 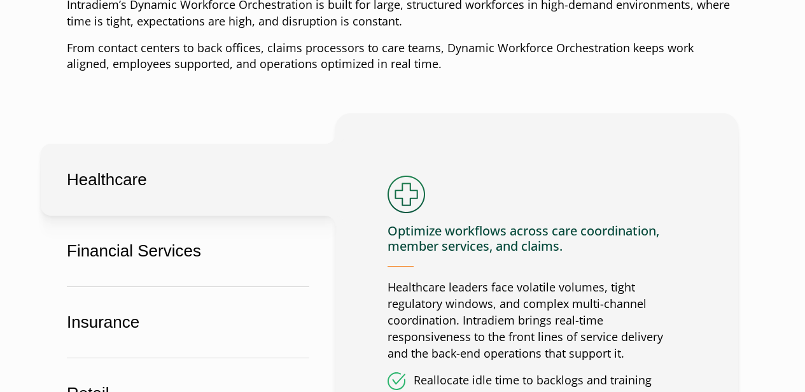 I want to click on button: Financial Services, so click(x=188, y=251).